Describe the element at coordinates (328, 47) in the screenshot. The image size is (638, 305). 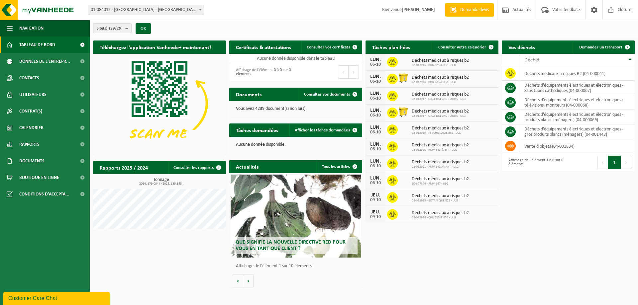
I see `span: Consulter vos certificats` at that location.